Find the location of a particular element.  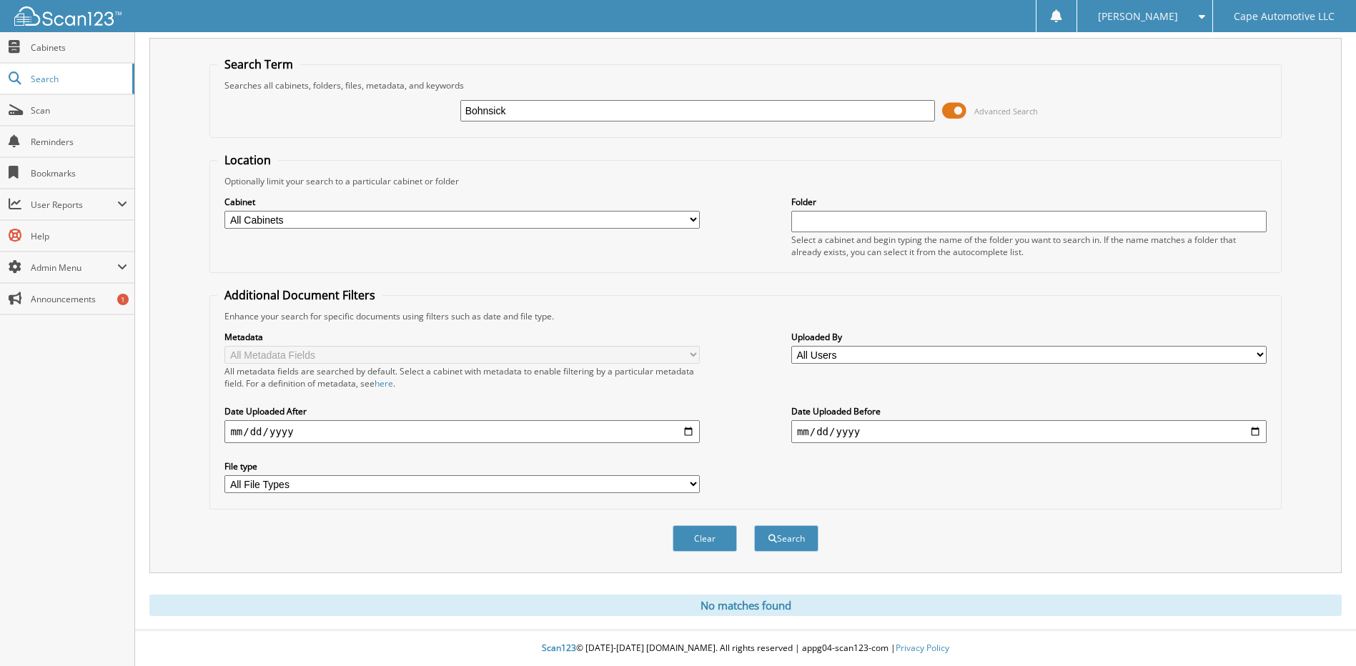

span: Cape Automotive LLC is located at coordinates (1284, 16).